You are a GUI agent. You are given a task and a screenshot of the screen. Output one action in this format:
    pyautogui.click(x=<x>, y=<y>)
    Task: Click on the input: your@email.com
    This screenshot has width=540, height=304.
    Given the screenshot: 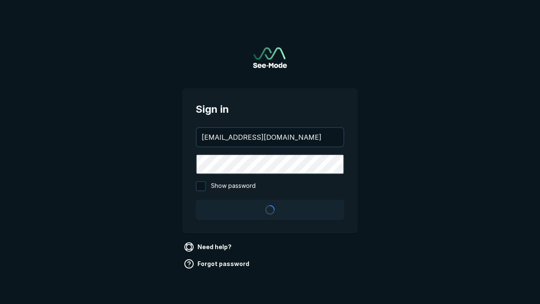 What is the action you would take?
    pyautogui.click(x=270, y=137)
    